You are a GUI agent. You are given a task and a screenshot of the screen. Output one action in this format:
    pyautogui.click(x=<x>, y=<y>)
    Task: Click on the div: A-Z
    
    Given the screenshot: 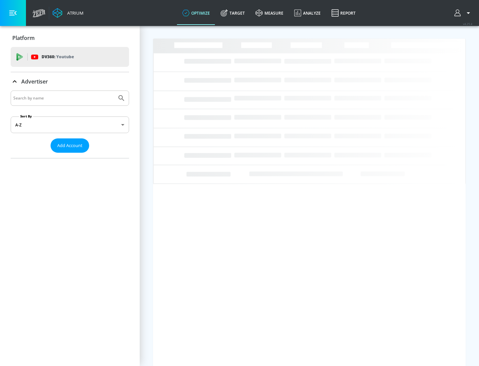 What is the action you would take?
    pyautogui.click(x=70, y=125)
    